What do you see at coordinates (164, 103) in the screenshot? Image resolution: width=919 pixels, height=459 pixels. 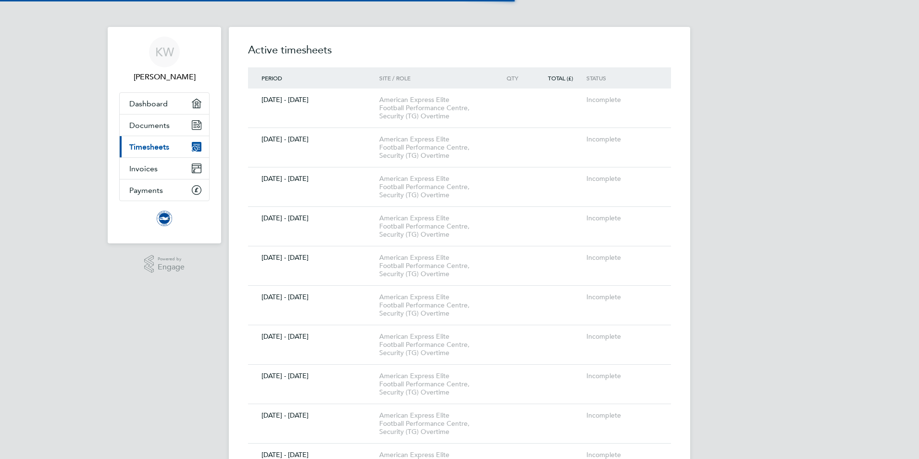 I see `a: Dashboard` at bounding box center [164, 103].